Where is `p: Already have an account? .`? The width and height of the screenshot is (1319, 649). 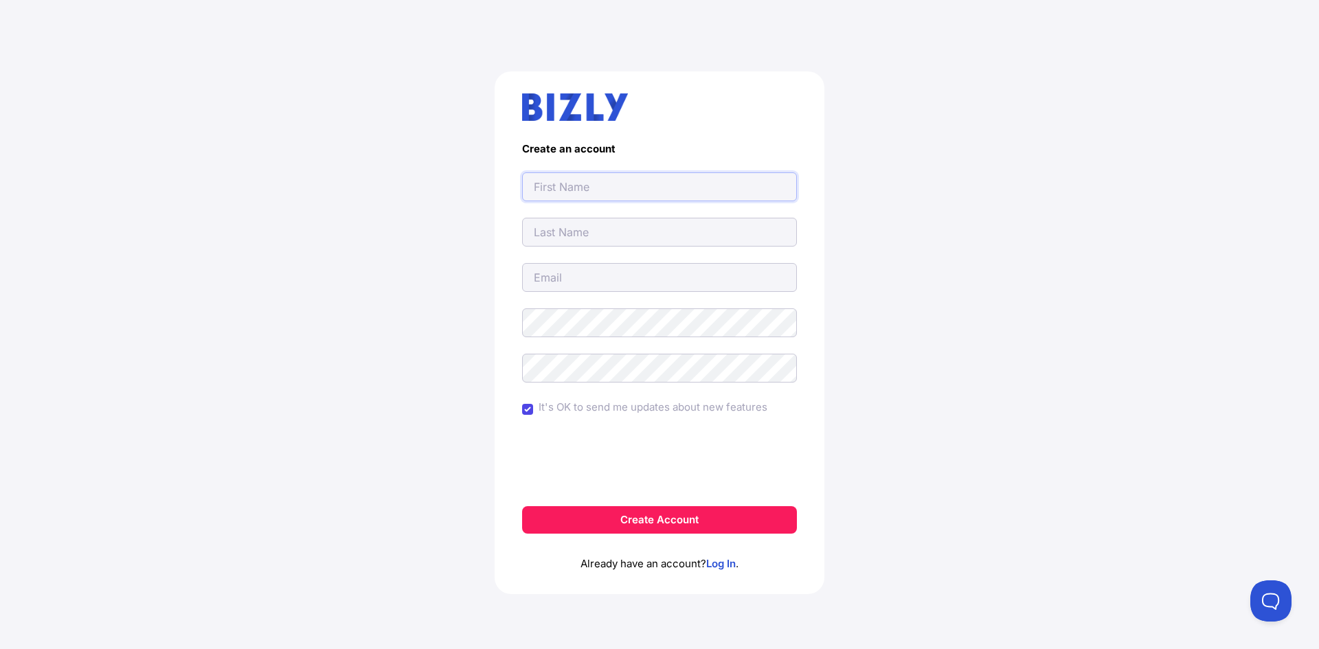 p: Already have an account? . is located at coordinates (659, 553).